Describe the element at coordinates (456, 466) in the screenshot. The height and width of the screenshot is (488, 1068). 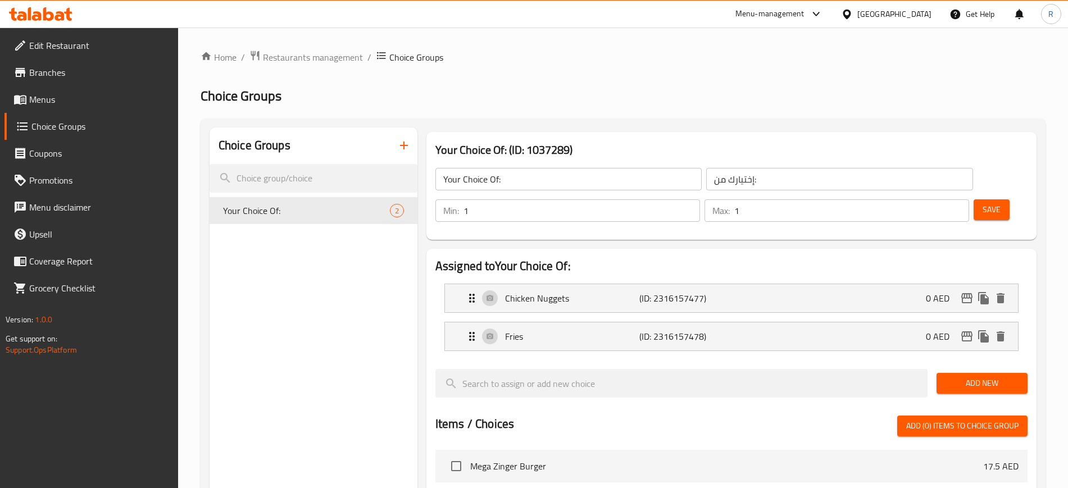
I see `span: Select choice` at that location.